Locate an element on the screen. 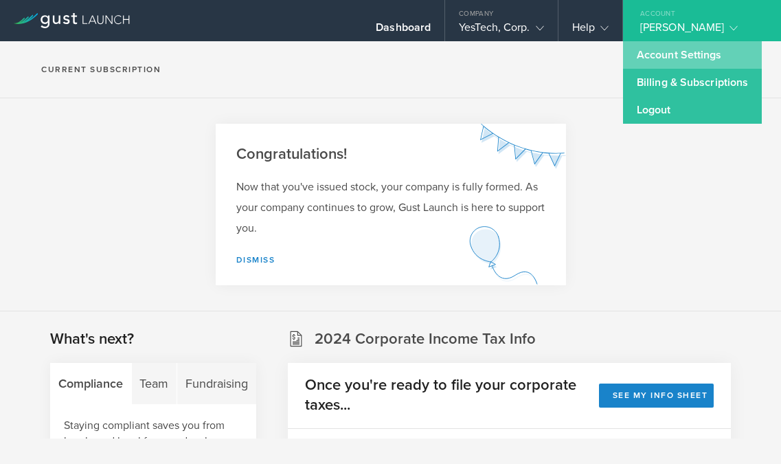  div: YesTech, Corp. is located at coordinates (501, 31).